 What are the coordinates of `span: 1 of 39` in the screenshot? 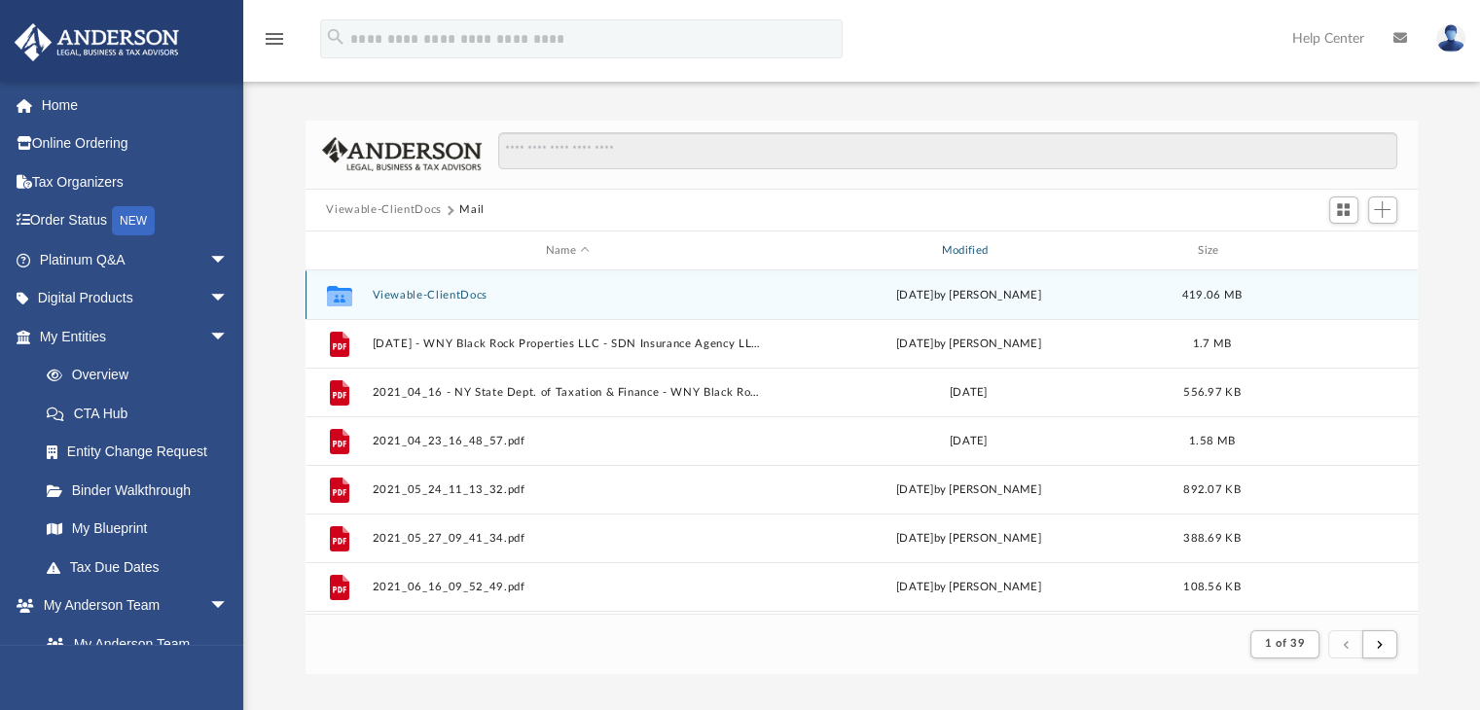 It's located at (1285, 643).